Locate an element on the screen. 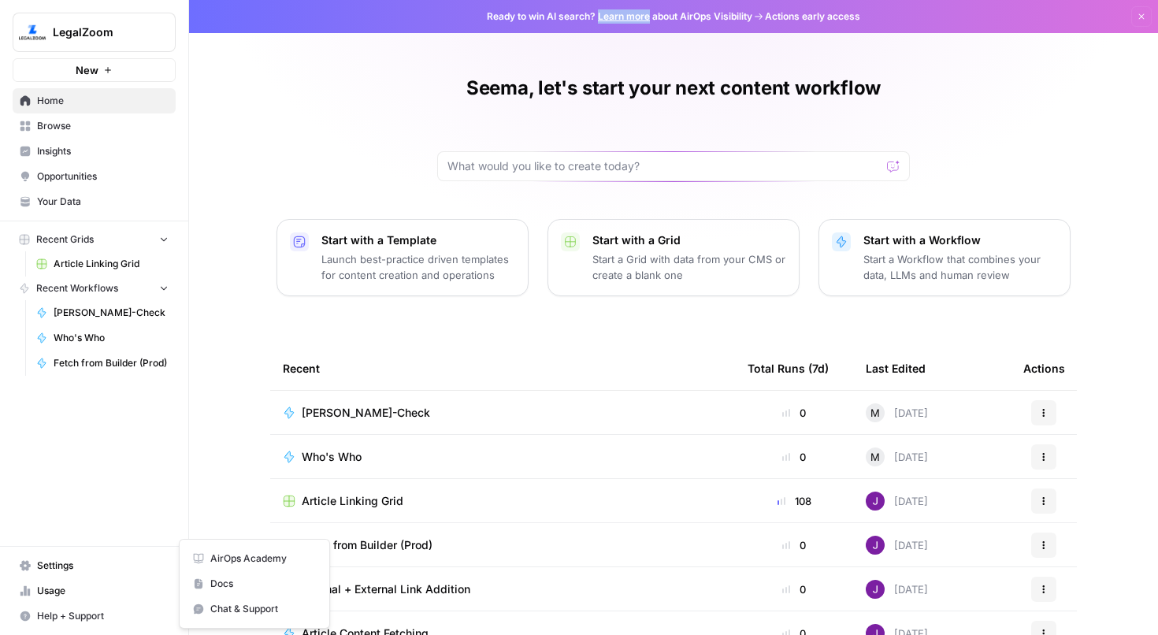 Image resolution: width=1158 pixels, height=635 pixels. div: Help + Support is located at coordinates (254, 584).